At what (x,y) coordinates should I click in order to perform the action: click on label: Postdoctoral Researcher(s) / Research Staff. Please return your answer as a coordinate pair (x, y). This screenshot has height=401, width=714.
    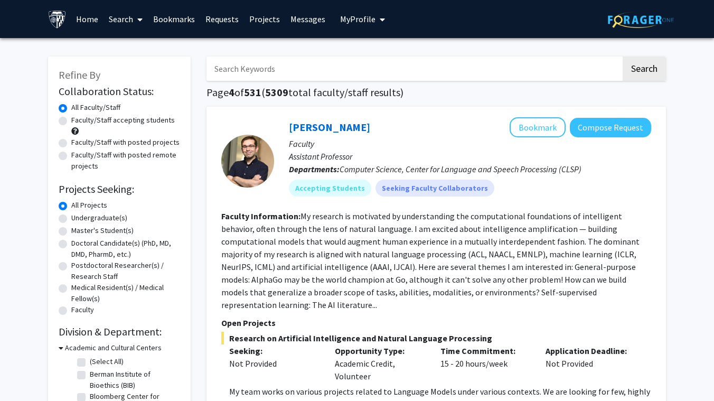
    Looking at the image, I should click on (126, 271).